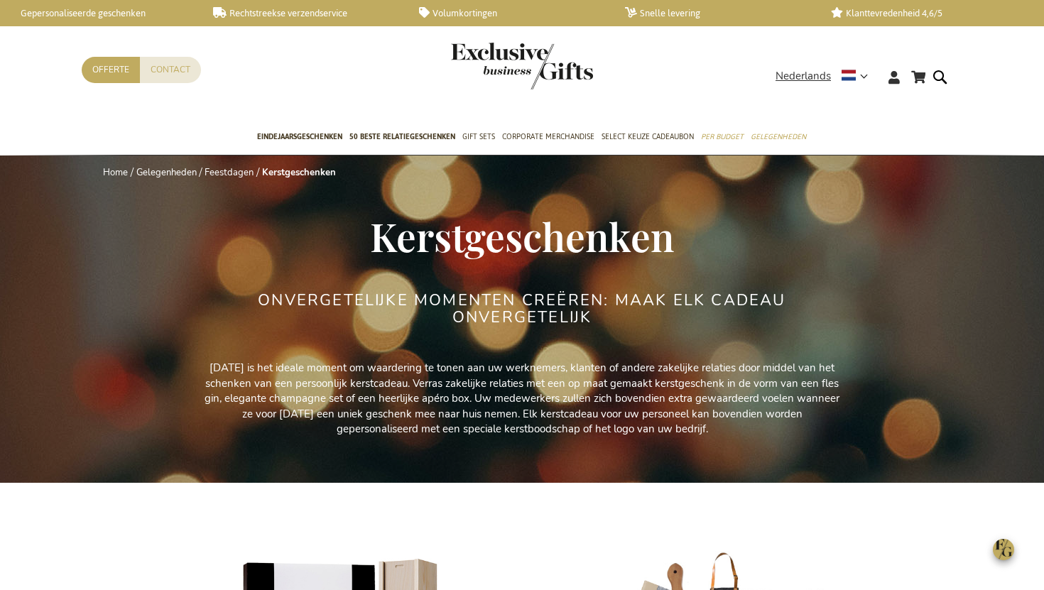 This screenshot has height=590, width=1044. What do you see at coordinates (300, 136) in the screenshot?
I see `span: Eindejaarsgeschenken` at bounding box center [300, 136].